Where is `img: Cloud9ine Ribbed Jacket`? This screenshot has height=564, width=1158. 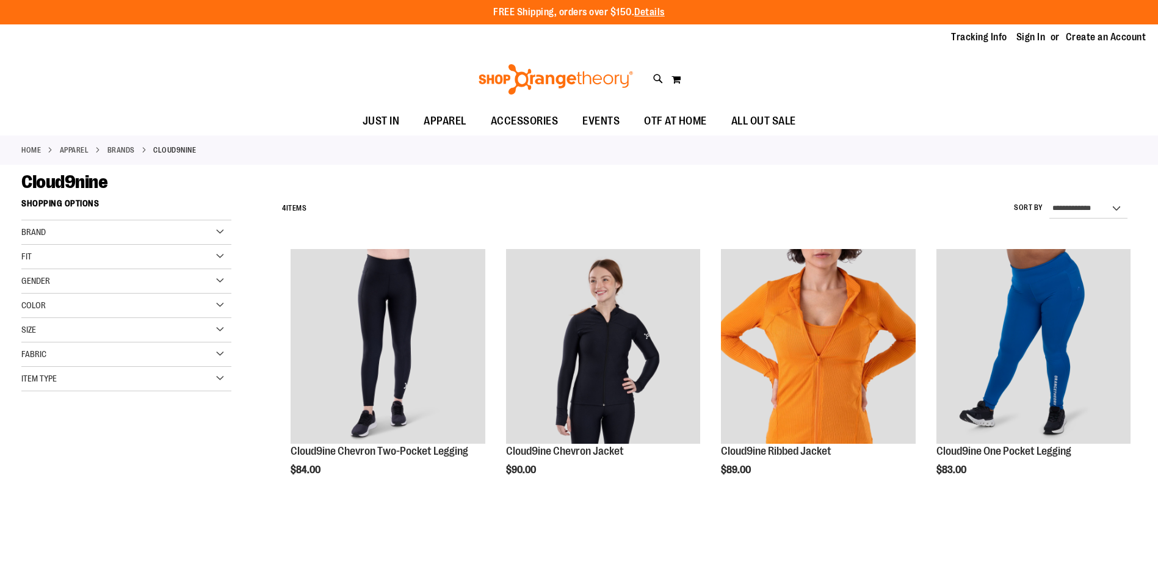
img: Cloud9ine Ribbed Jacket is located at coordinates (818, 346).